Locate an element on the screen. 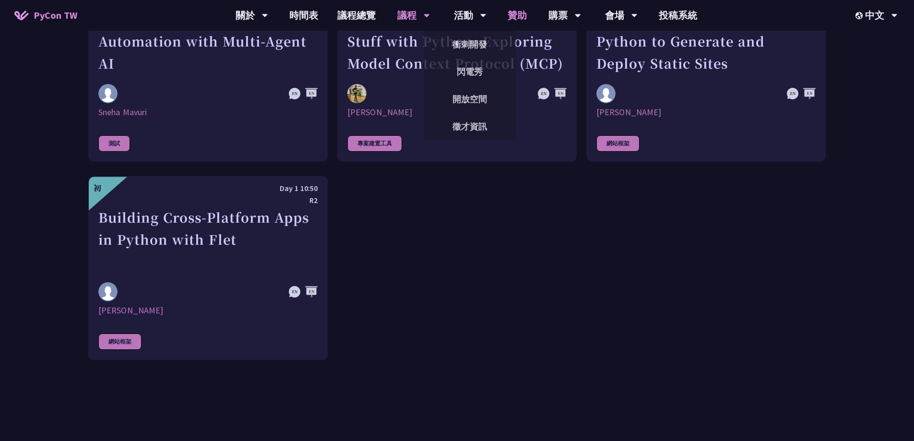 This screenshot has width=914, height=441. img: Ryosuke Tanno is located at coordinates (357, 94).